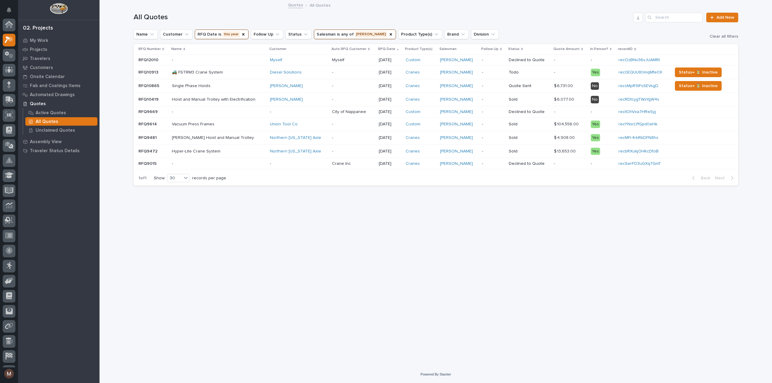  Describe the element at coordinates (567, 124) in the screenshot. I see `p: $ 104,556.00` at that location.